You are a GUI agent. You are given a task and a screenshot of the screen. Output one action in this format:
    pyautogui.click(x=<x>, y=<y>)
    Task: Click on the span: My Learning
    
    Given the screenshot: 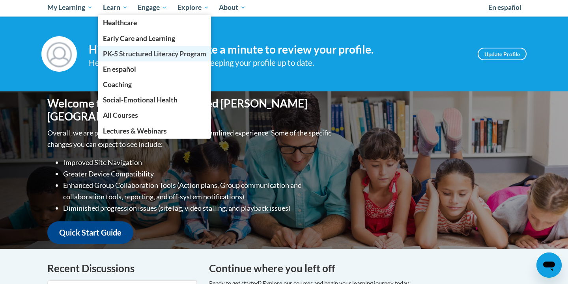 What is the action you would take?
    pyautogui.click(x=70, y=7)
    